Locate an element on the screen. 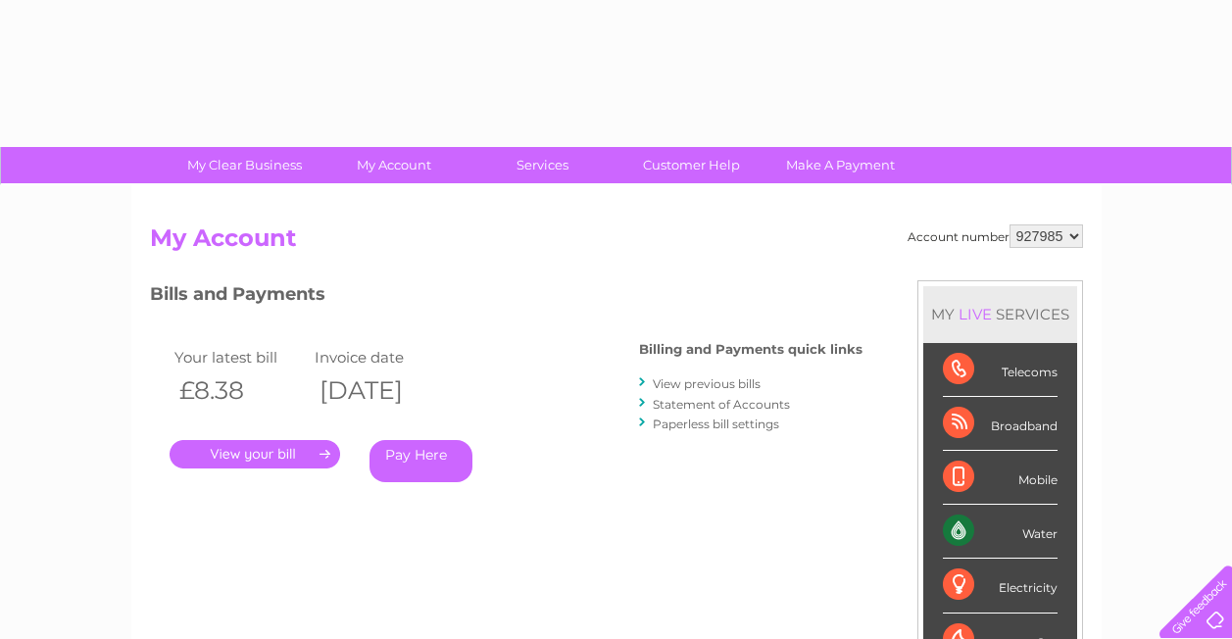 The image size is (1232, 639). th: £8.38 is located at coordinates (240, 390).